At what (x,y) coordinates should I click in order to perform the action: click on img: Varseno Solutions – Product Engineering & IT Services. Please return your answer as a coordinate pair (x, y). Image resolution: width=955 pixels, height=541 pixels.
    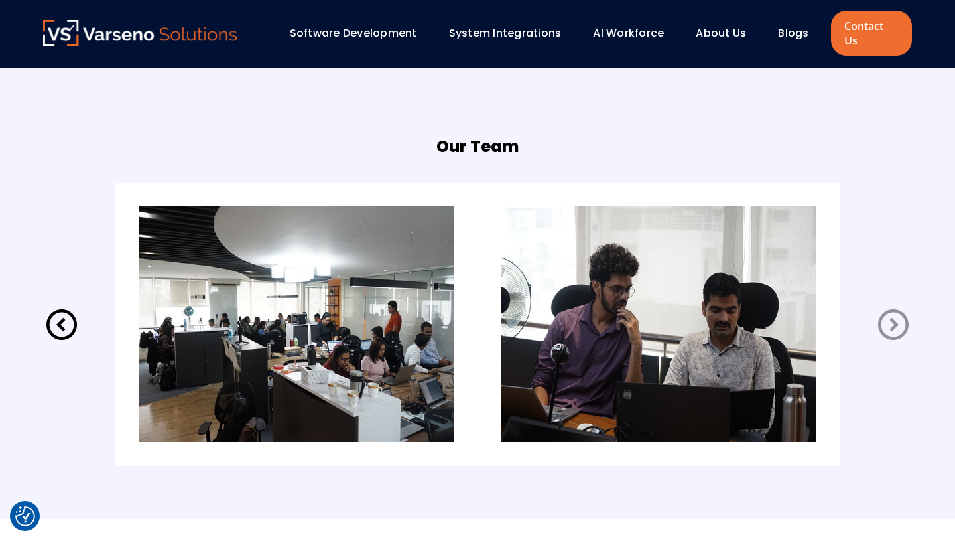
    Looking at the image, I should click on (140, 33).